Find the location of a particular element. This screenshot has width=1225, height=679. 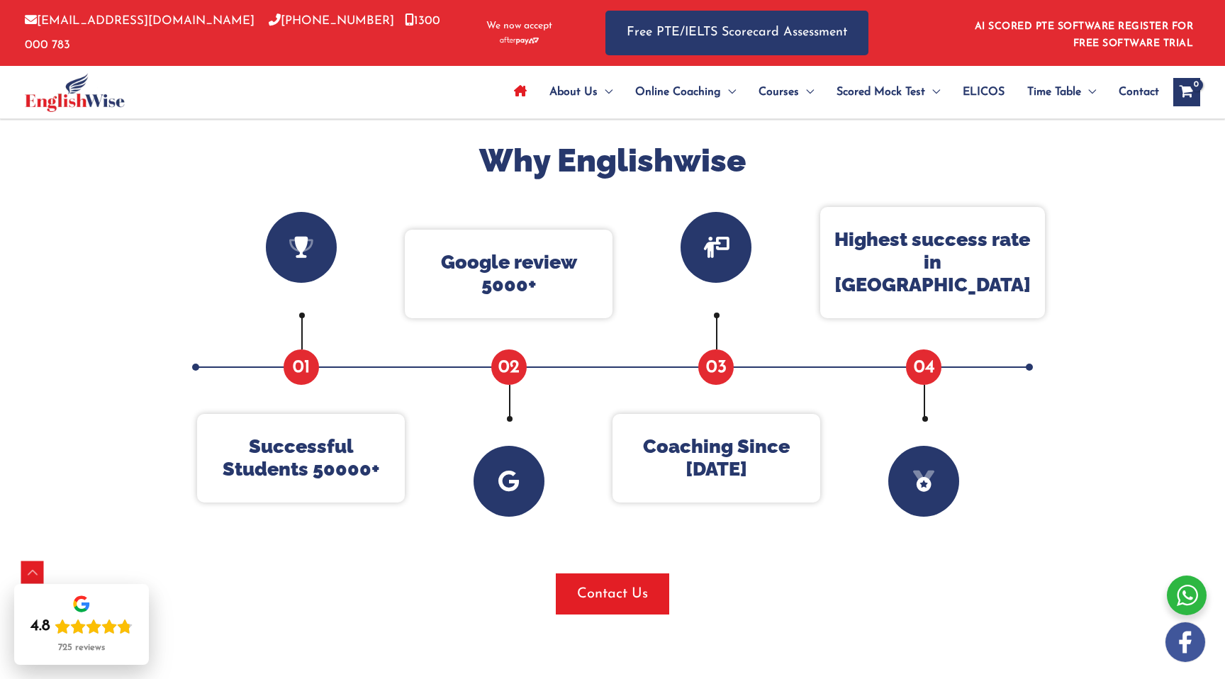

img: cropped-ew-logo is located at coordinates (74, 92).